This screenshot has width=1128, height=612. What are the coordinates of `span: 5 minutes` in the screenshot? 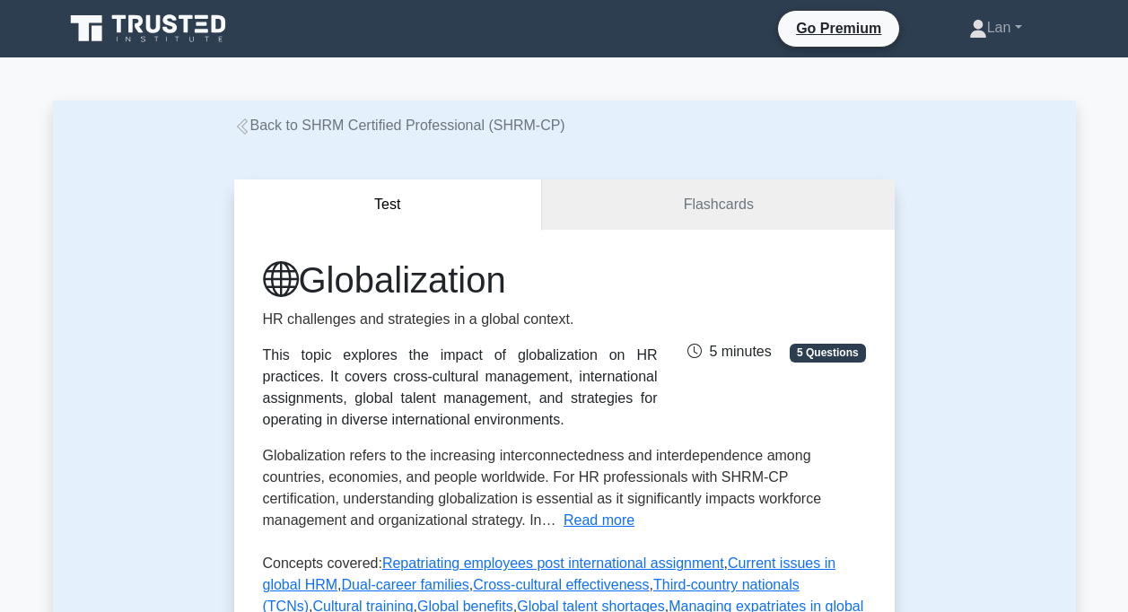 It's located at (729, 351).